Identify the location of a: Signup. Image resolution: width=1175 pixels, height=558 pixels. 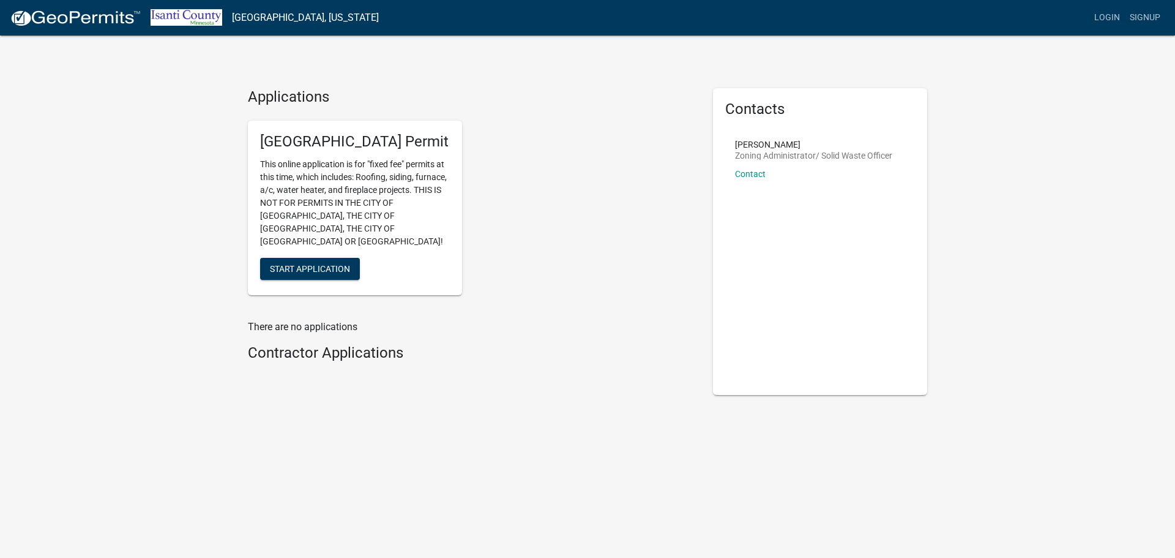
(1145, 18).